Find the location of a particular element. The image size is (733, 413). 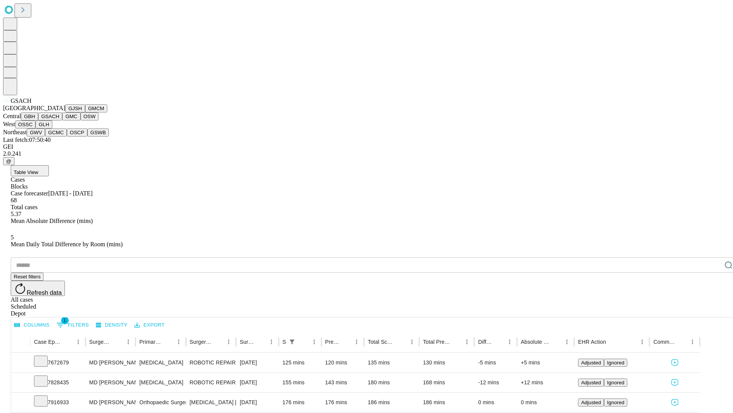

span: GSACH is located at coordinates (21, 100).